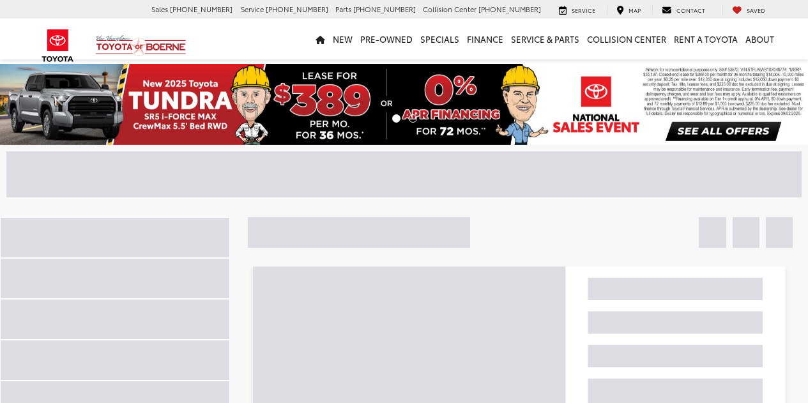  I want to click on img: Toyota, so click(58, 45).